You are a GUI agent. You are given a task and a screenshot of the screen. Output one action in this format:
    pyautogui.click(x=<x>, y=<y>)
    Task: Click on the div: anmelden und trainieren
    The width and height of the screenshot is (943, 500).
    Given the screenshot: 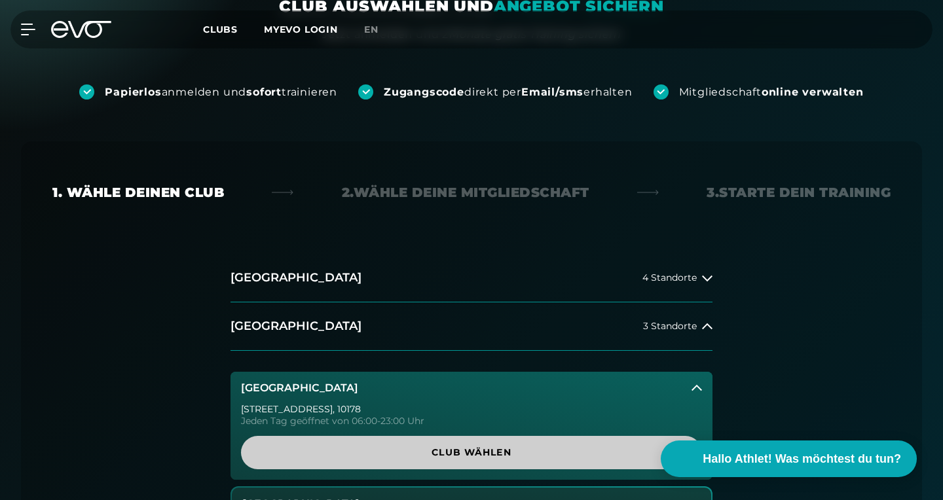 What is the action you would take?
    pyautogui.click(x=221, y=92)
    